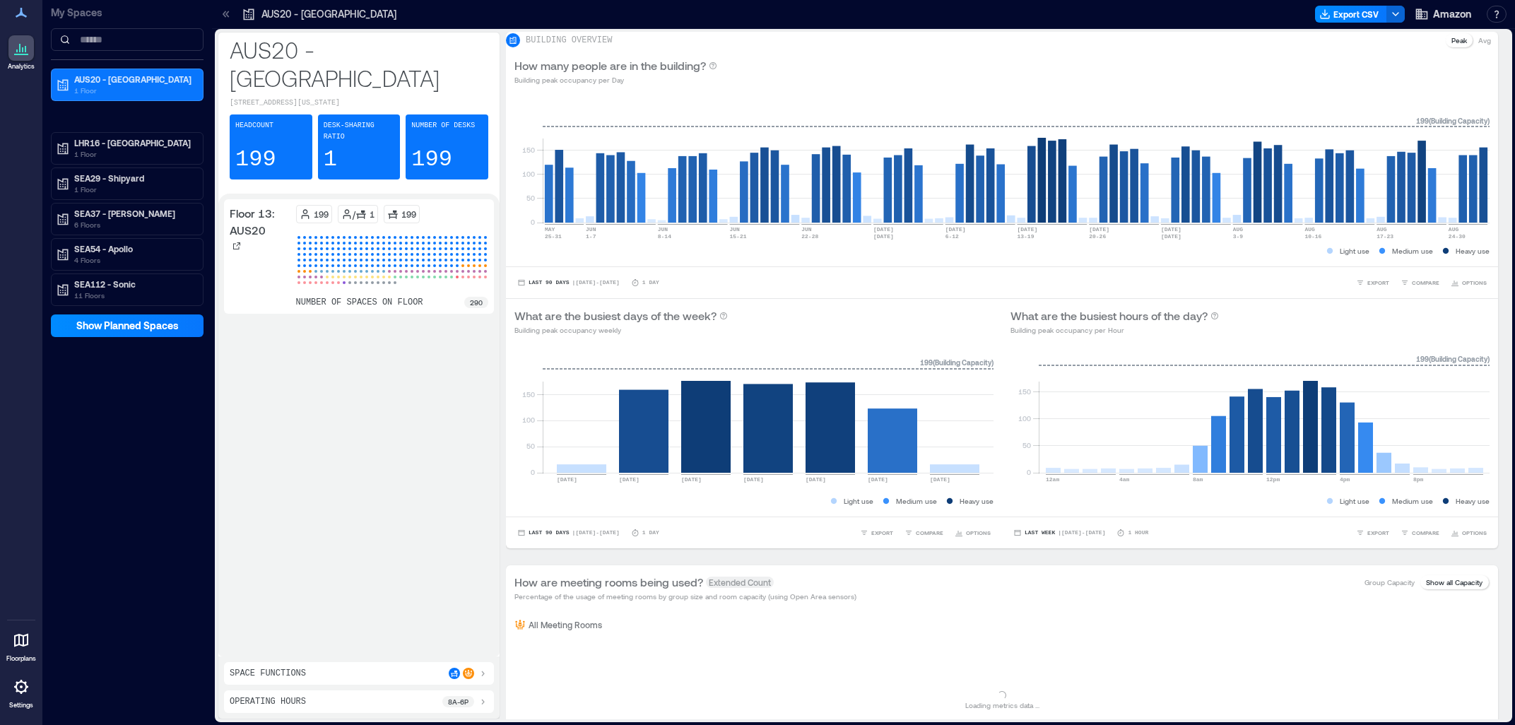 The height and width of the screenshot is (725, 1515). Describe the element at coordinates (1443, 14) in the screenshot. I see `button: Amazon` at that location.